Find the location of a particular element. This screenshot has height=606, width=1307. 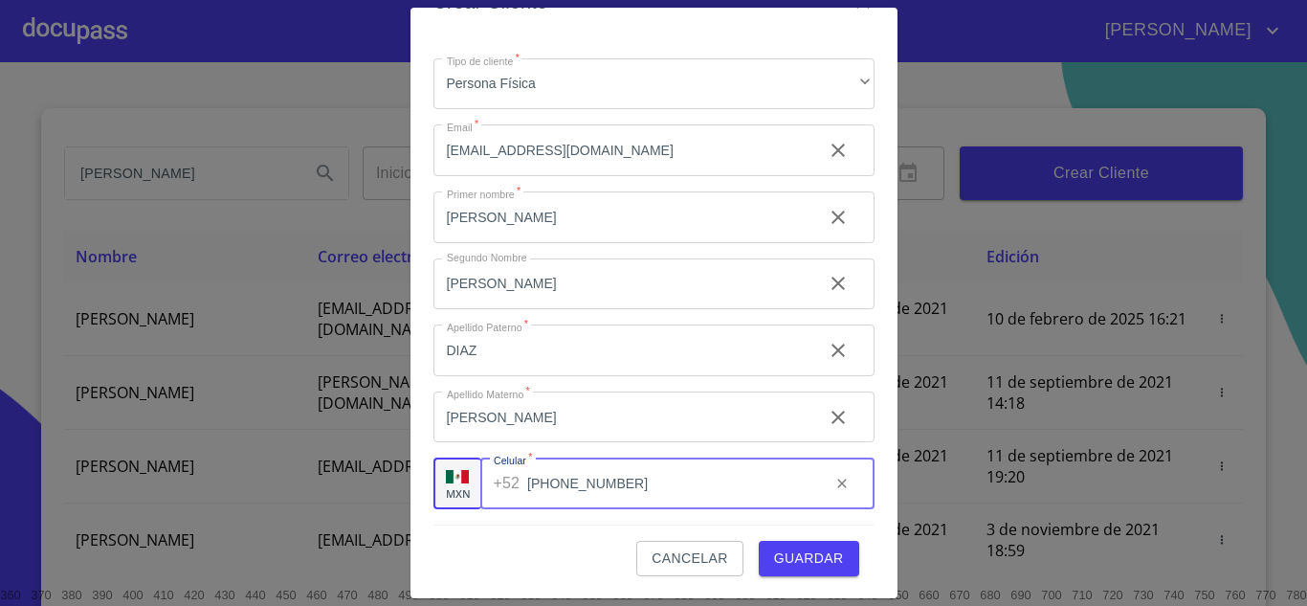

div: Persona Física is located at coordinates (654, 84).